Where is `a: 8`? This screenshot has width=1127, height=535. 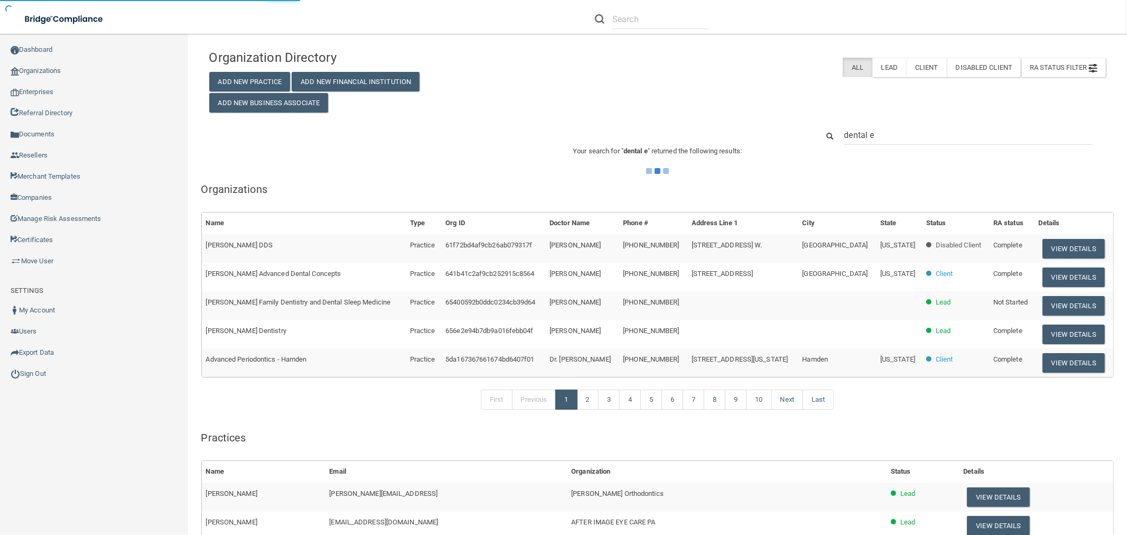
a: 8 is located at coordinates (715, 400).